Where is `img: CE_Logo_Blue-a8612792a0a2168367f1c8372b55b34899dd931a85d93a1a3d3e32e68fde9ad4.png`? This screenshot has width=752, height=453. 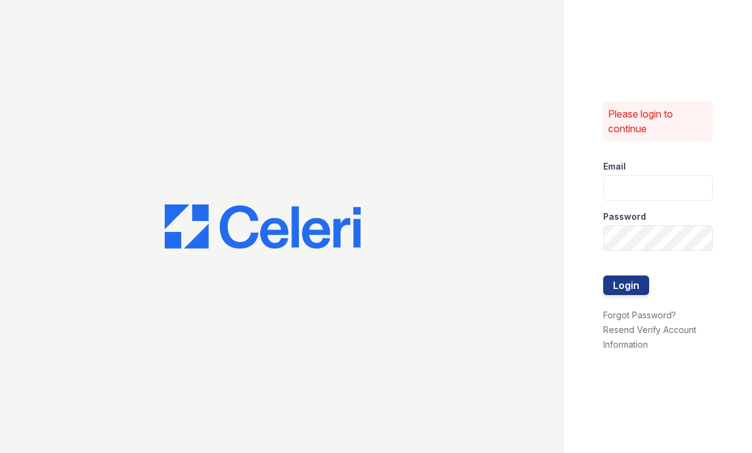
img: CE_Logo_Blue-a8612792a0a2168367f1c8372b55b34899dd931a85d93a1a3d3e32e68fde9ad4.png is located at coordinates (263, 227).